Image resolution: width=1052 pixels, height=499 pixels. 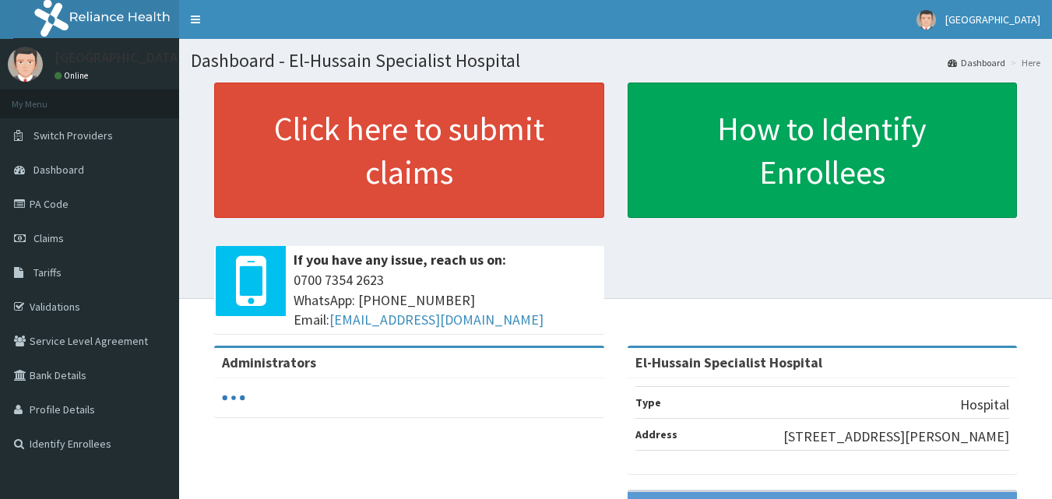 What do you see at coordinates (1024, 62) in the screenshot?
I see `li: Here` at bounding box center [1024, 62].